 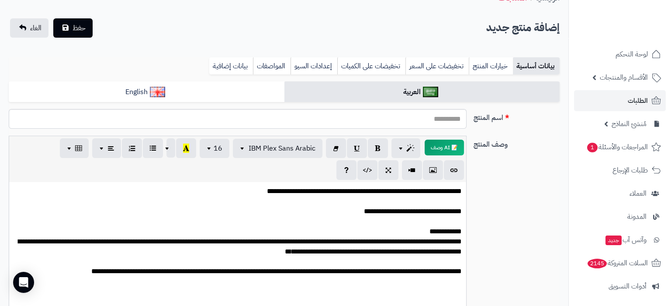 I want to click on span: مُنشئ النماذج, so click(x=629, y=124).